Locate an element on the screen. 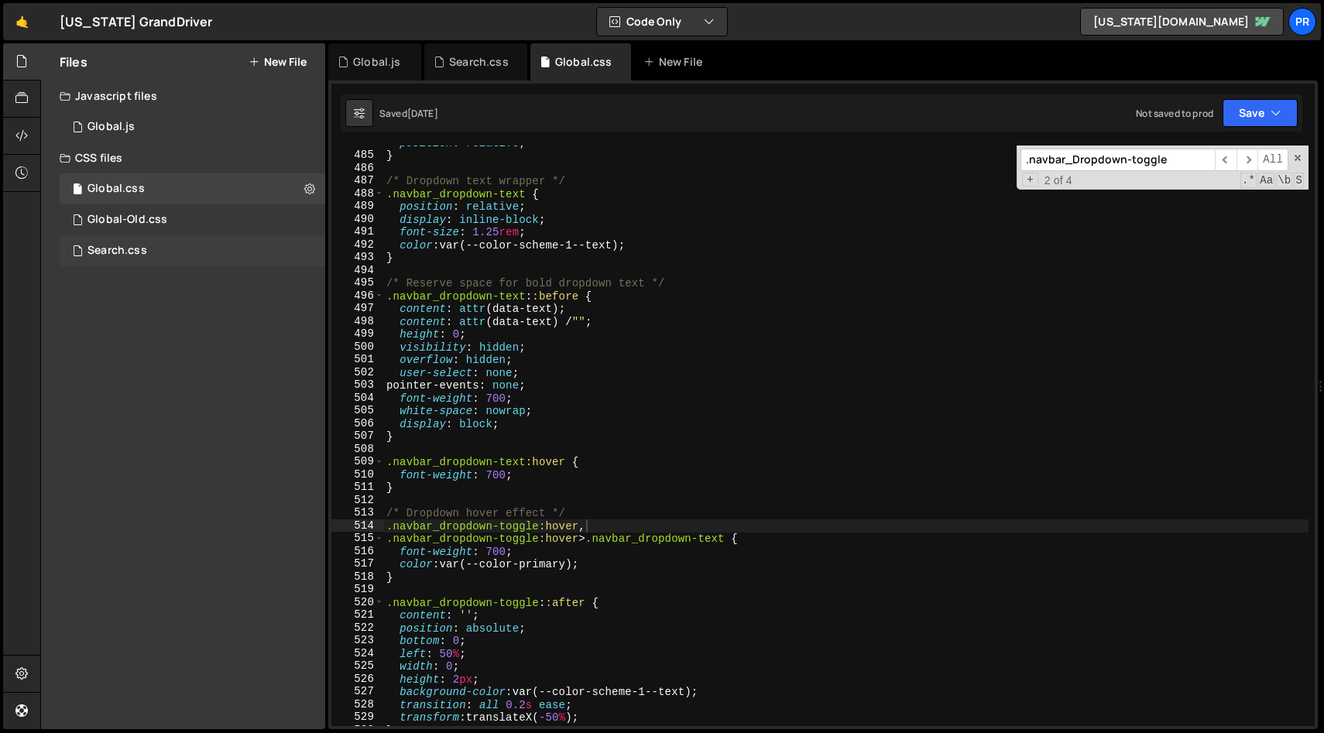  span: Search In Selection is located at coordinates (1298, 180).